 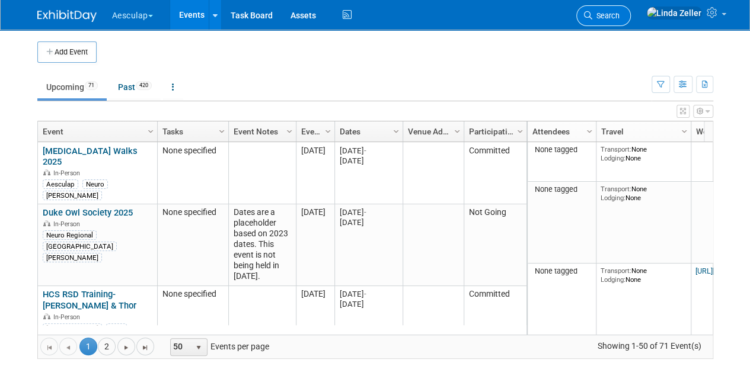 What do you see at coordinates (261, 132) in the screenshot?
I see `a: Event Notes` at bounding box center [261, 132].